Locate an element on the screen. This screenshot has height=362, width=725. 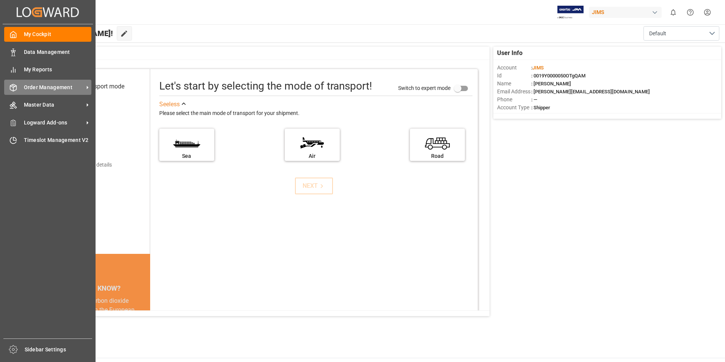
button: NEXT is located at coordinates (314, 186).